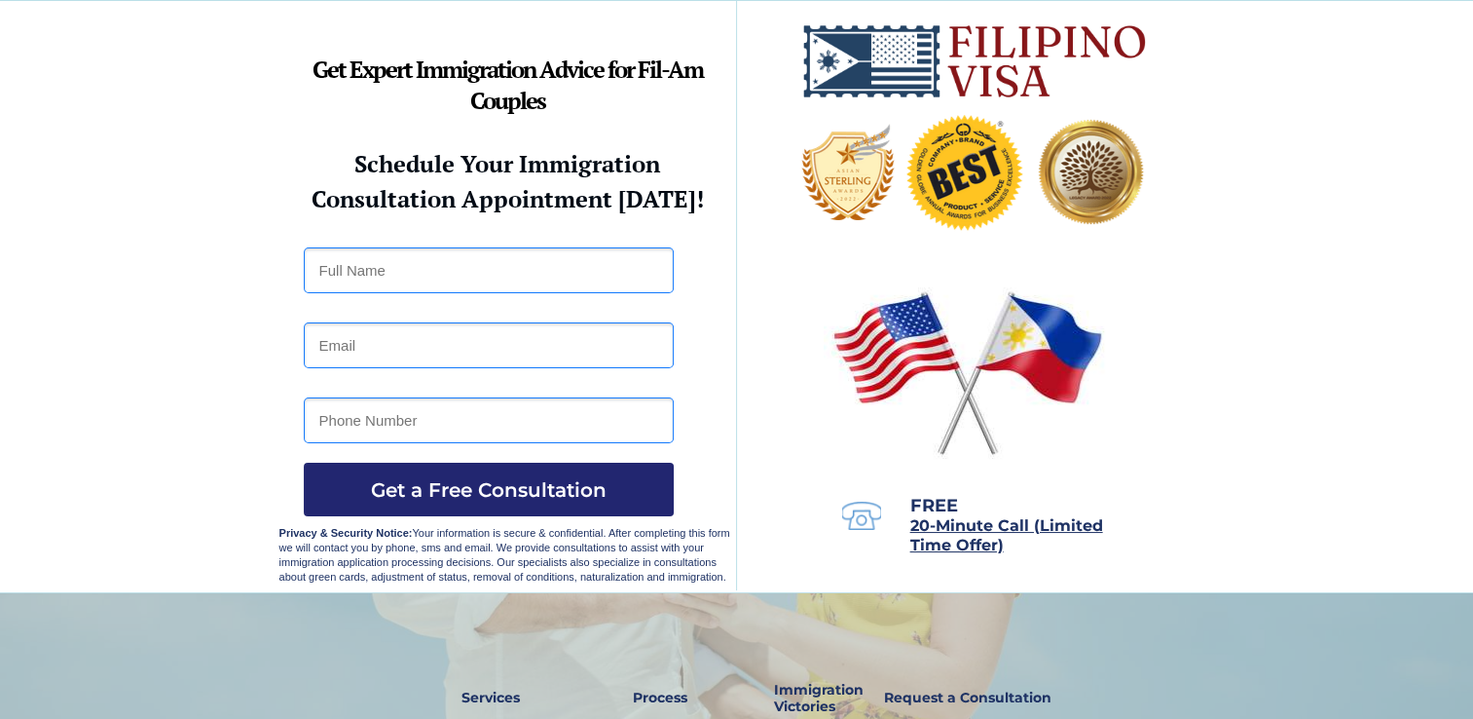 The image size is (1473, 719). What do you see at coordinates (504, 554) in the screenshot?
I see `span: Your information is secure & confidential. After completing this form we will contact you by phon...` at bounding box center [504, 554].